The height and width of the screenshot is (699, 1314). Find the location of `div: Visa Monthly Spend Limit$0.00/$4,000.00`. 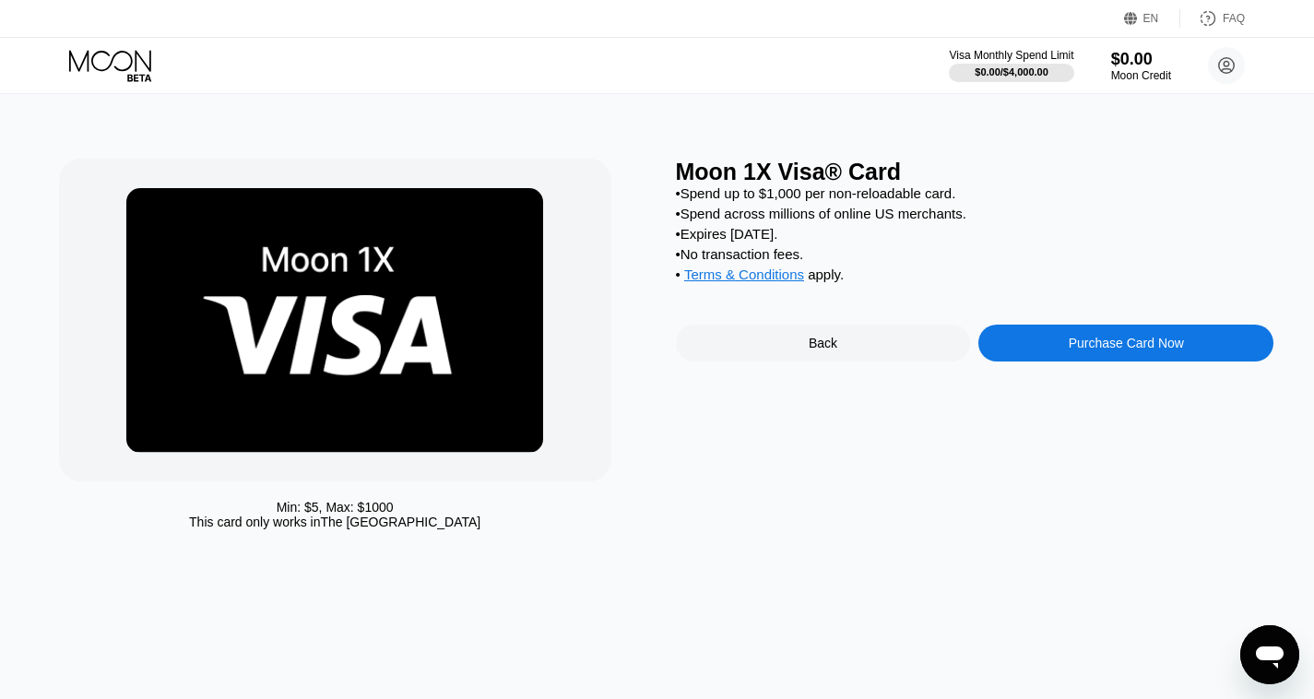

div: Visa Monthly Spend Limit$0.00/$4,000.00 is located at coordinates (1011, 65).